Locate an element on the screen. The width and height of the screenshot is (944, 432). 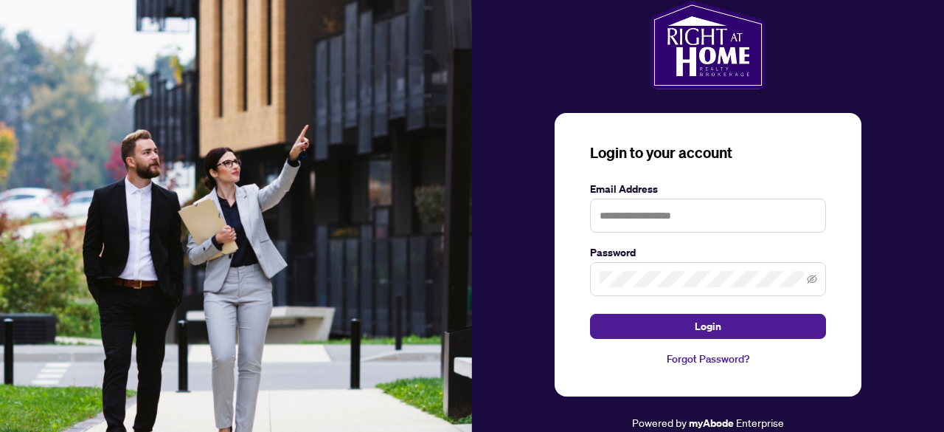
span: Enterprise is located at coordinates (760, 422).